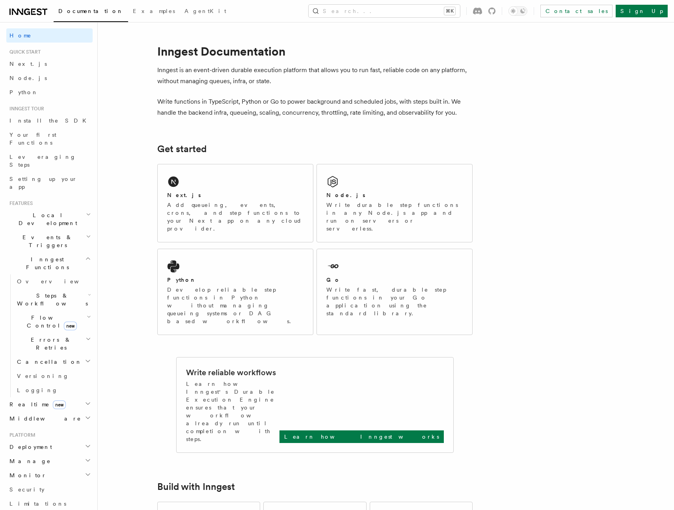 The image size is (674, 510). I want to click on p: Learn how Inngest works, so click(362, 437).